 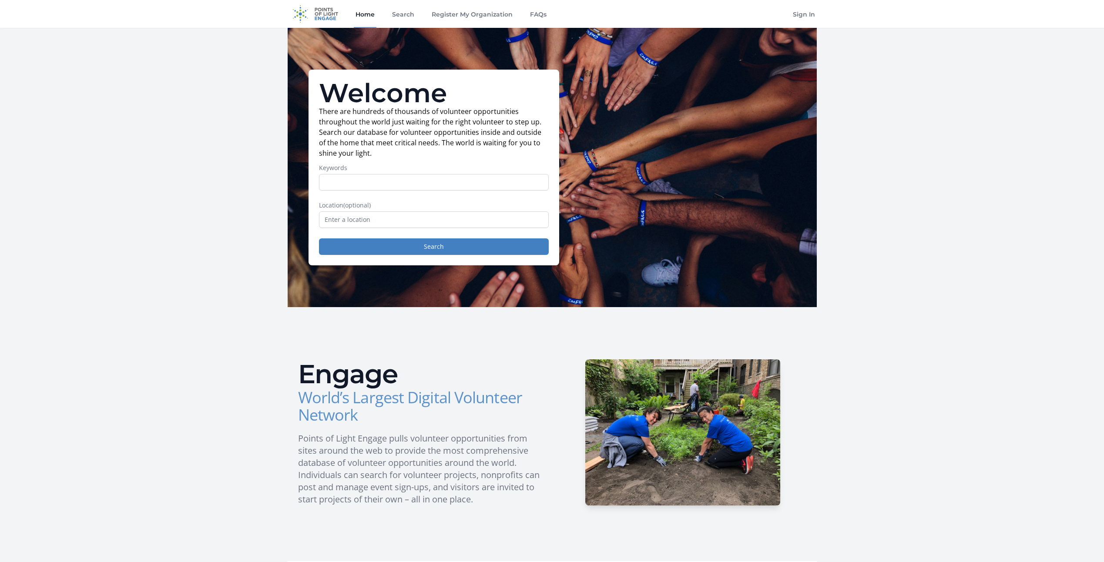 What do you see at coordinates (434, 168) in the screenshot?
I see `label: Keywords` at bounding box center [434, 168].